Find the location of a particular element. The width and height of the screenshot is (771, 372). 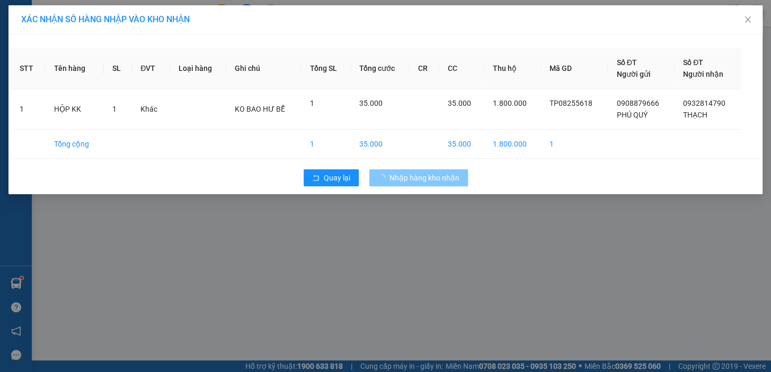

button: Close is located at coordinates (747, 20).